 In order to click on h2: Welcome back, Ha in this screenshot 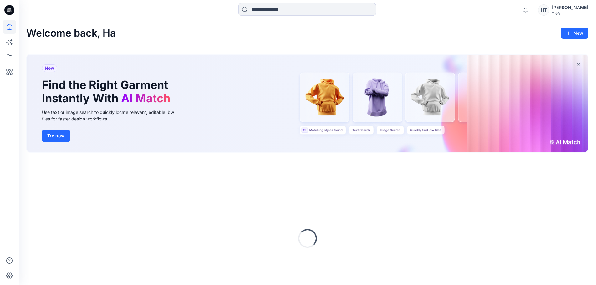, I will do `click(71, 33)`.